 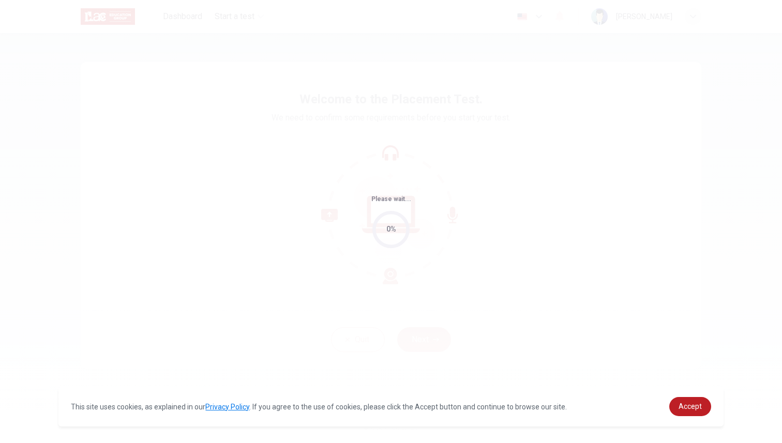 I want to click on span: Please wait..., so click(x=391, y=199).